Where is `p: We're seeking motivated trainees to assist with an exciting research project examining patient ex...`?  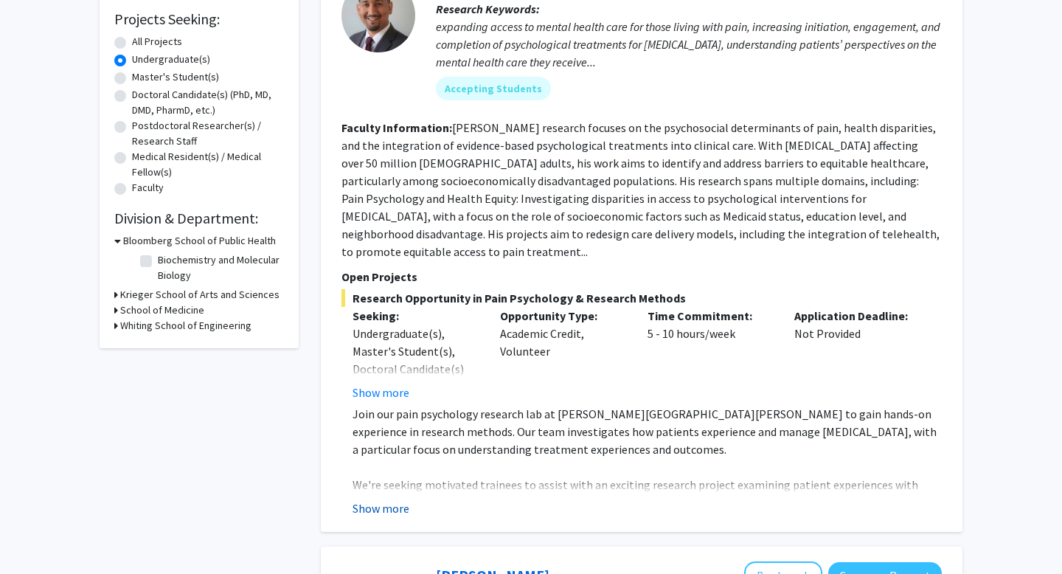
p: We're seeking motivated trainees to assist with an exciting research project examining patient ex... is located at coordinates (647, 493).